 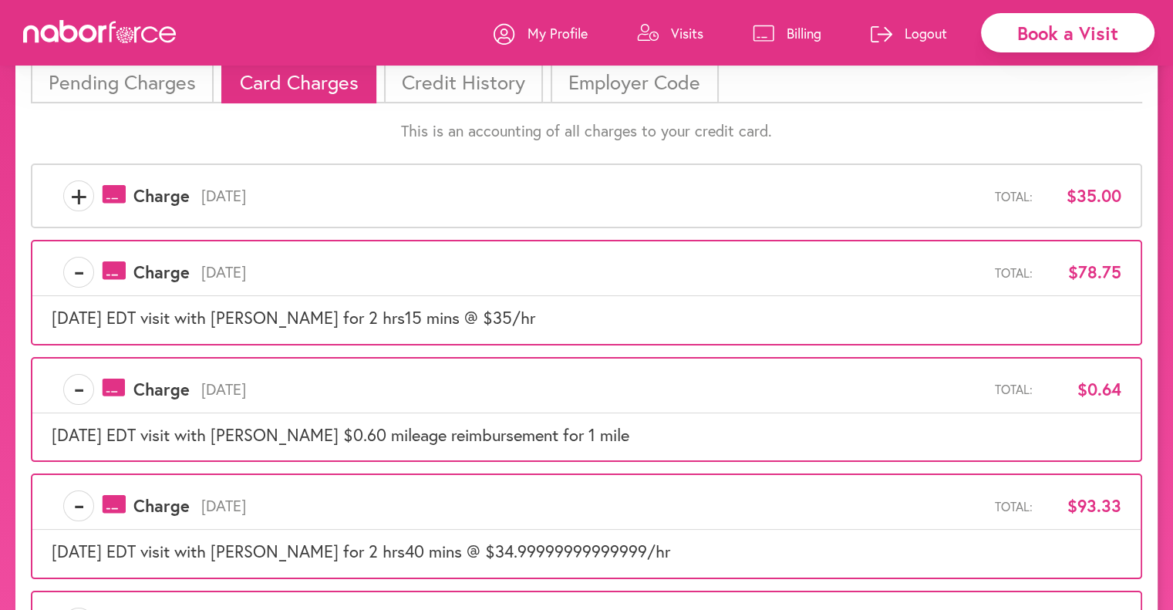 What do you see at coordinates (670, 33) in the screenshot?
I see `a: Visits` at bounding box center [670, 33].